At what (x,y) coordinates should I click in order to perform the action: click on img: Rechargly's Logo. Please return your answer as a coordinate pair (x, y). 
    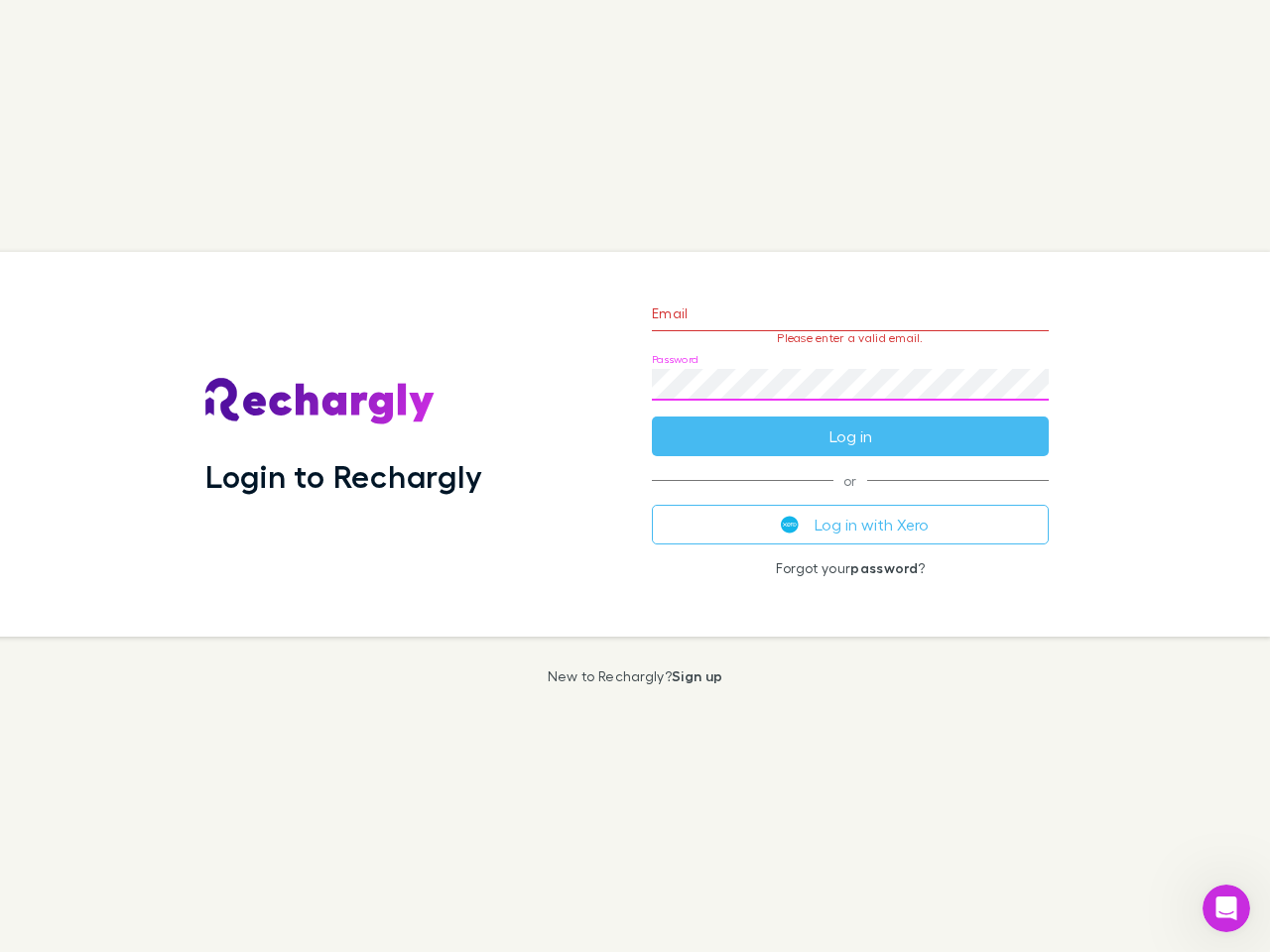
    Looking at the image, I should click on (321, 402).